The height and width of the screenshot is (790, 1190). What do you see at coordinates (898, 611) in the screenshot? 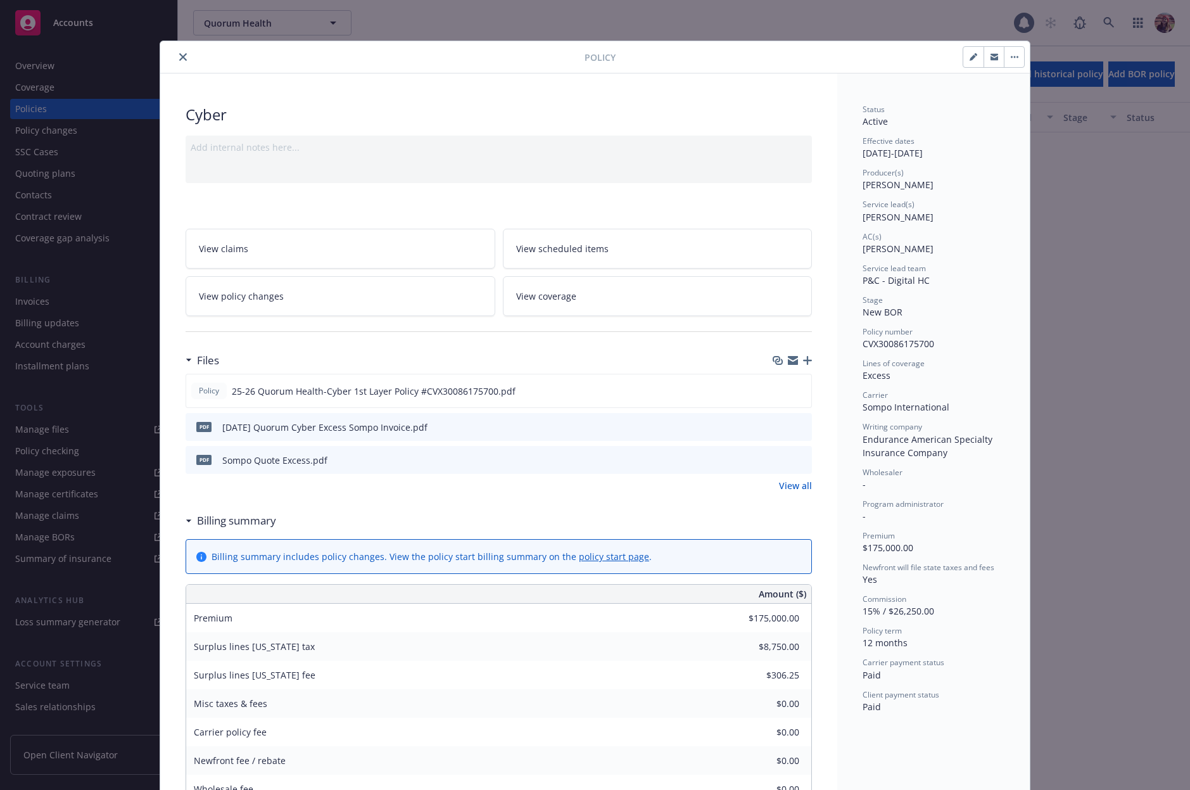
I see `span: 15% / $26,250.00` at bounding box center [898, 611].